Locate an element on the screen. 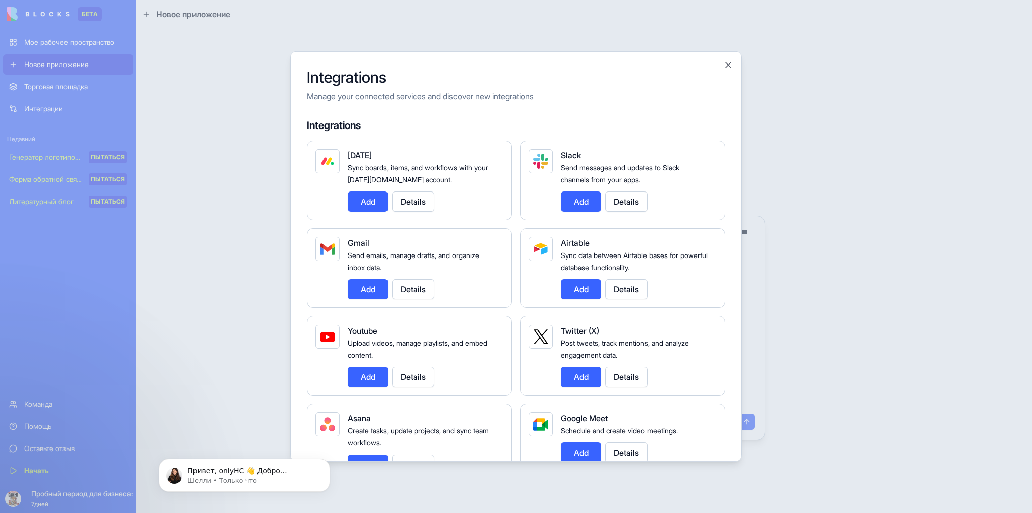 This screenshot has width=1032, height=513. span: Upload videos, manage playlists, and embed content. is located at coordinates (417, 349).